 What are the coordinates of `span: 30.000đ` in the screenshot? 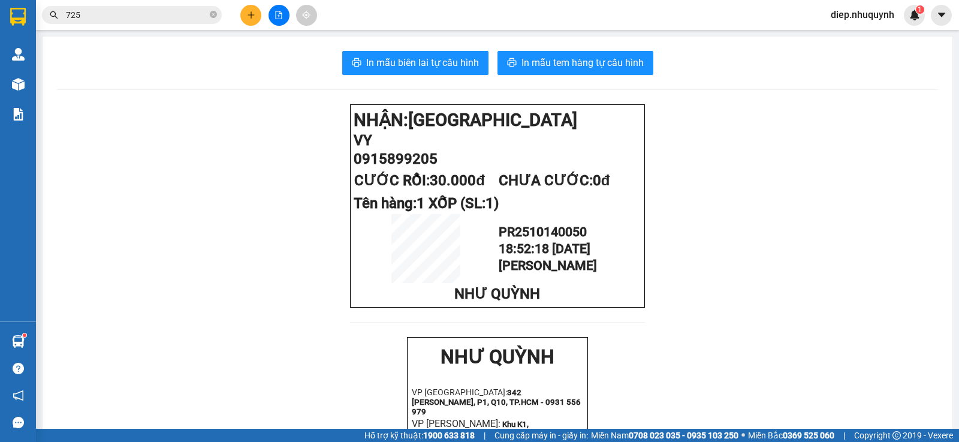 It's located at (457, 180).